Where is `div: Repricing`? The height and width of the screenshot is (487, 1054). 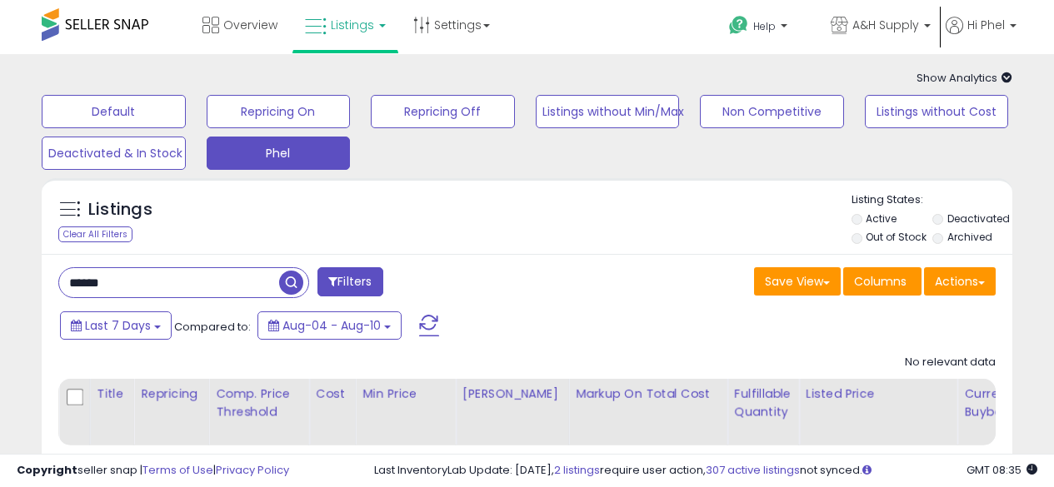 div: Repricing is located at coordinates (171, 394).